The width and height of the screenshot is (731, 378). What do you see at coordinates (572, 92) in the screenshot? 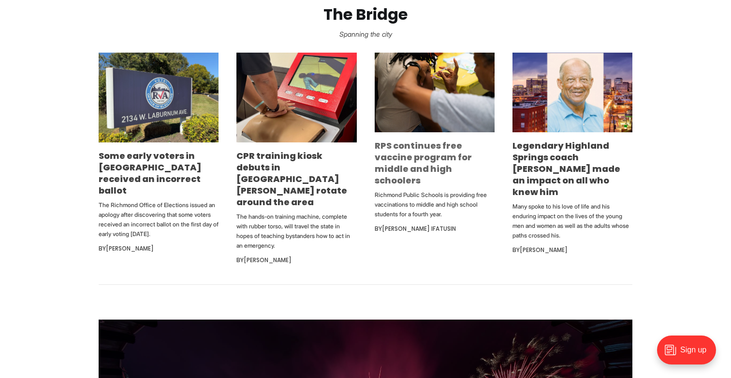
I see `img: Legendary Highland Springs coach George Lancaster made an impact on all who knew him` at bounding box center [572, 92].